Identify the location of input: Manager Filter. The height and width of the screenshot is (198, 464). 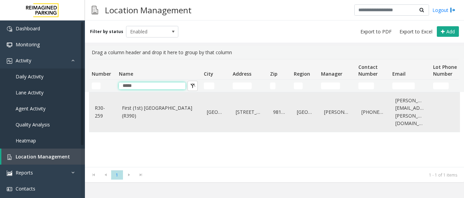
(331, 86).